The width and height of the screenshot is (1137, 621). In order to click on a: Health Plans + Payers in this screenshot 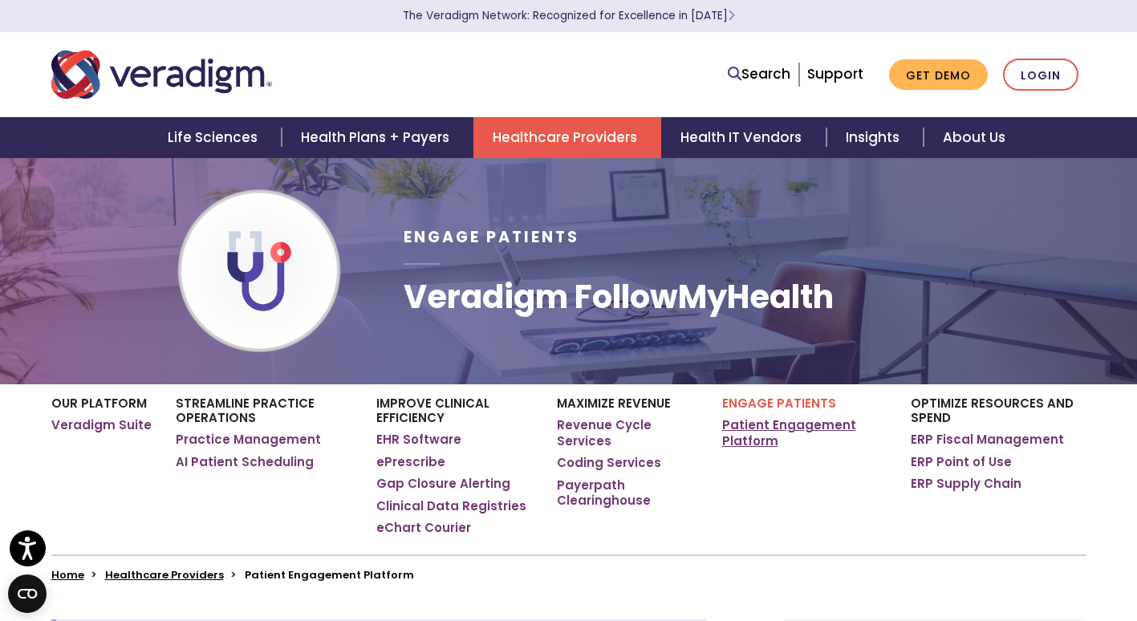, I will do `click(377, 137)`.